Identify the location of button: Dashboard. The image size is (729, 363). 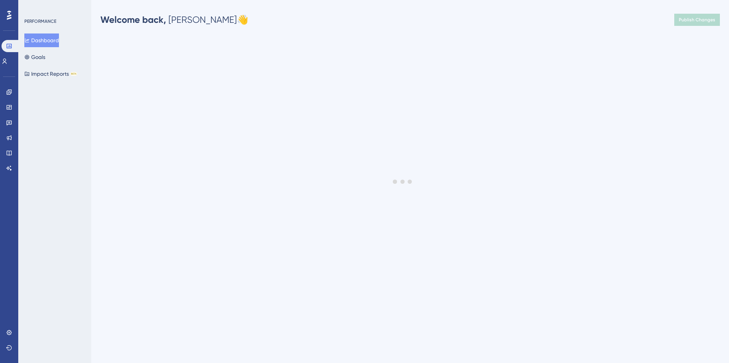
(41, 40).